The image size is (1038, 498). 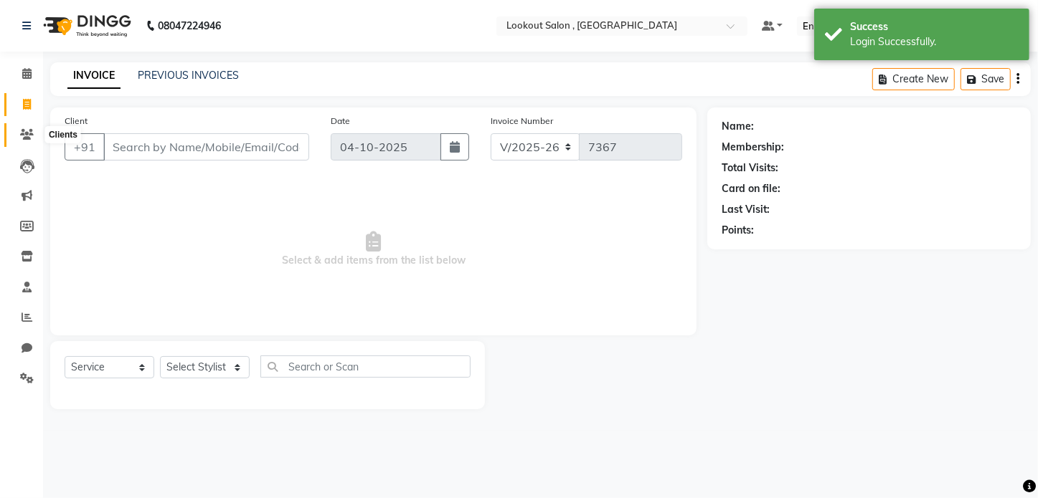 I want to click on label: Client, so click(x=76, y=121).